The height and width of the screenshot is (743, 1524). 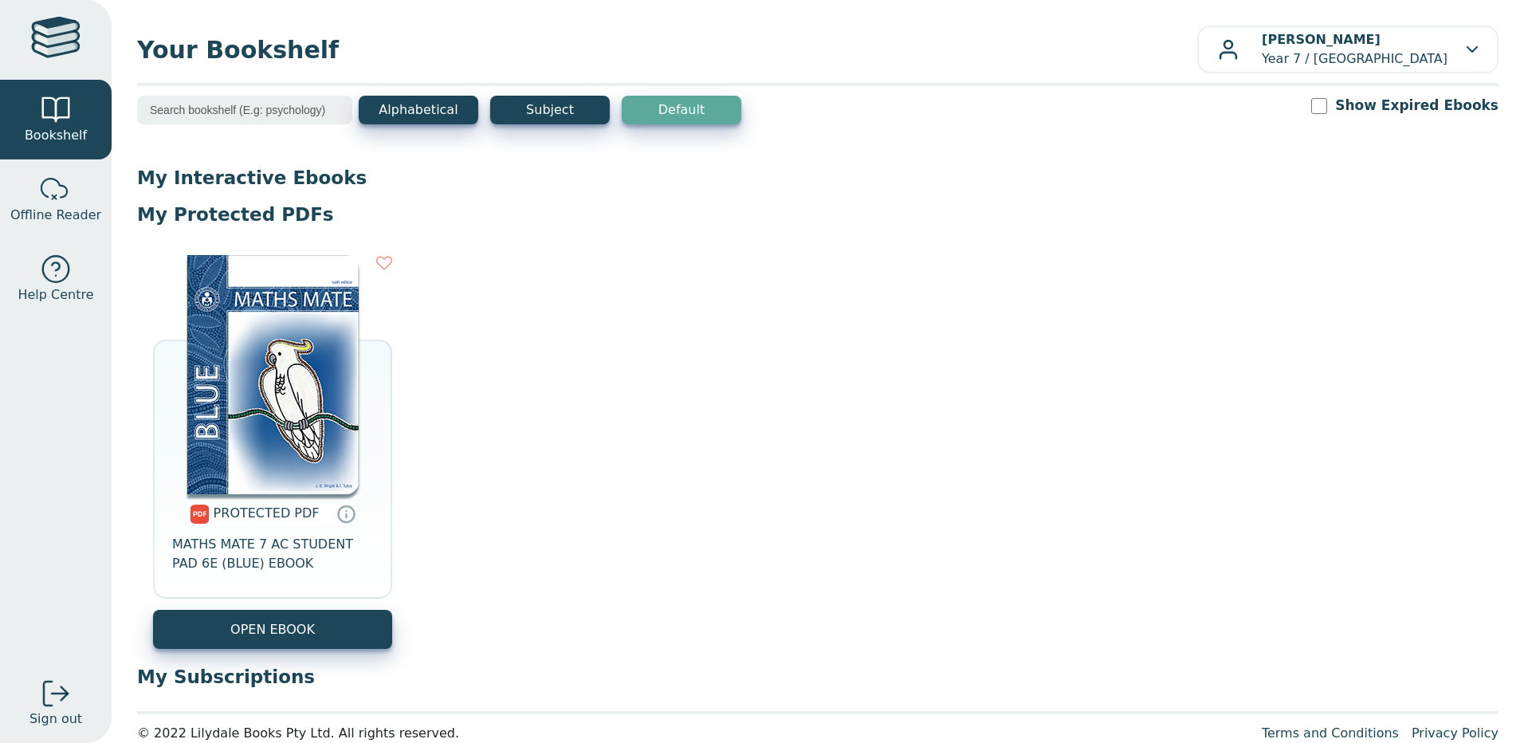 What do you see at coordinates (55, 295) in the screenshot?
I see `span: Help Centre` at bounding box center [55, 295].